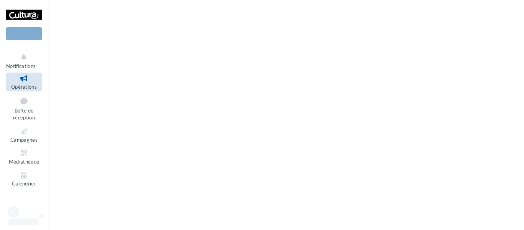 Image resolution: width=524 pixels, height=230 pixels. What do you see at coordinates (24, 34) in the screenshot?
I see `div: Nouvelle campagne` at bounding box center [24, 34].